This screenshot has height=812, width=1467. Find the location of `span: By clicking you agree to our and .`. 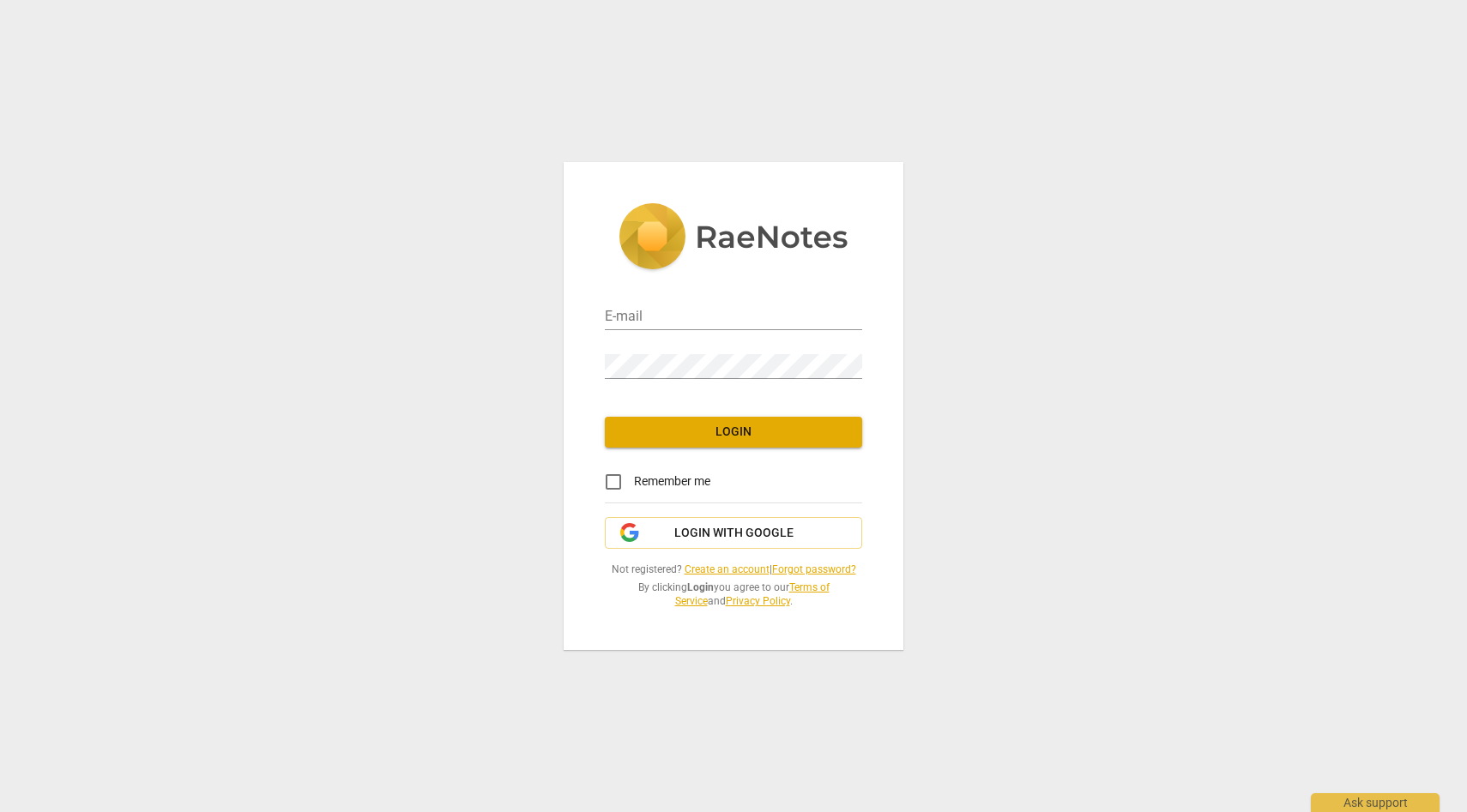

span: By clicking you agree to our and . is located at coordinates (734, 594).